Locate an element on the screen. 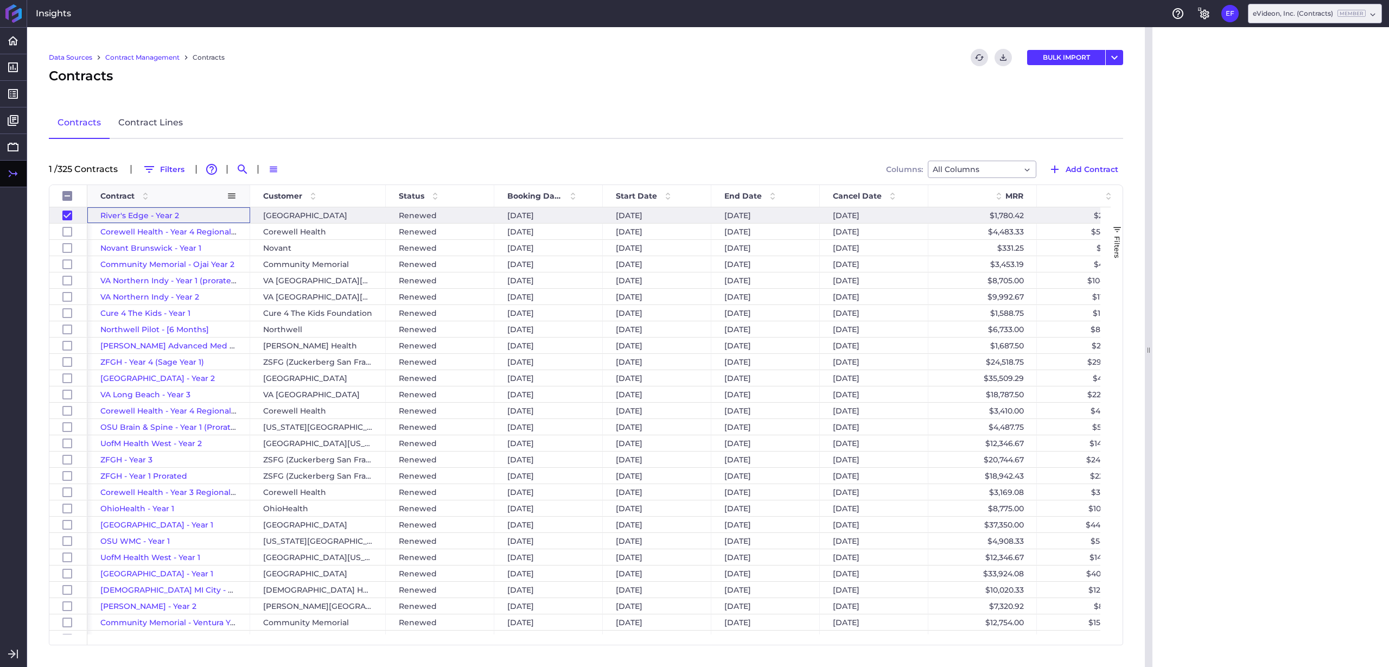  div: $18,787.50 is located at coordinates (982, 394).